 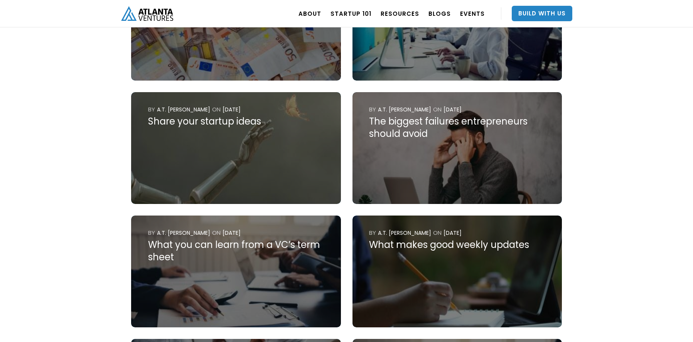 What do you see at coordinates (236, 251) in the screenshot?
I see `div: What you can learn from a VC’s term sheet` at bounding box center [236, 251].